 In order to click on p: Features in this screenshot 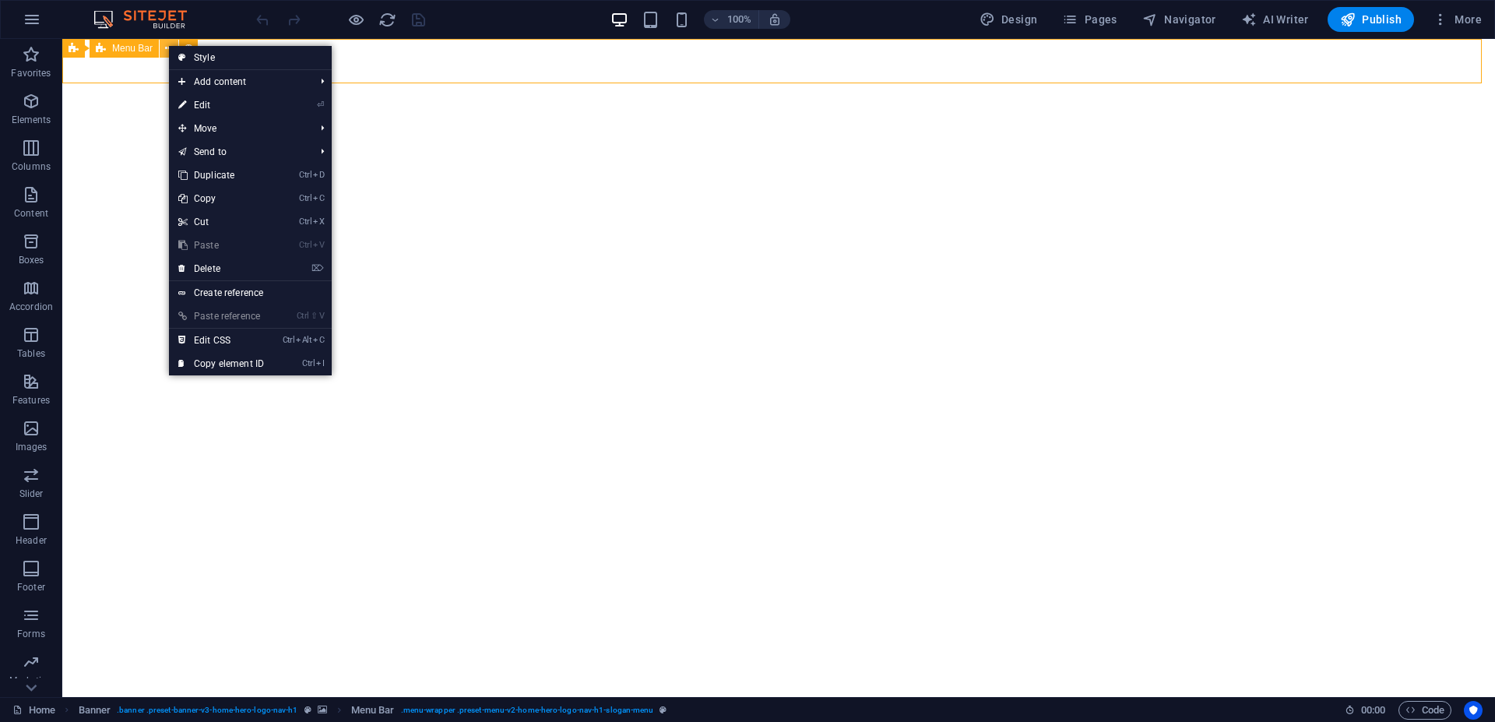, I will do `click(31, 400)`.